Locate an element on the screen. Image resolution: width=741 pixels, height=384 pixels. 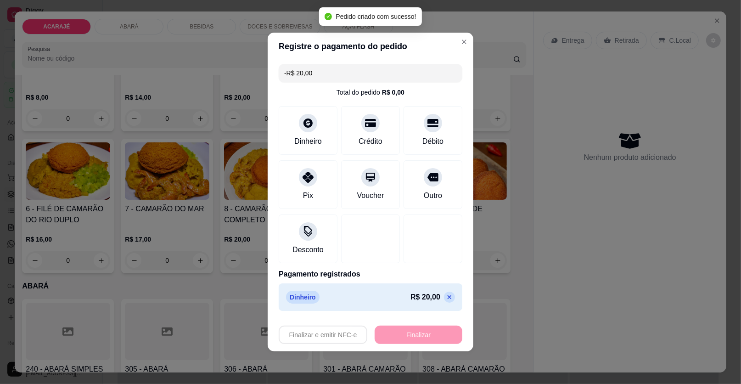
p: Dinheiro is located at coordinates (302, 297).